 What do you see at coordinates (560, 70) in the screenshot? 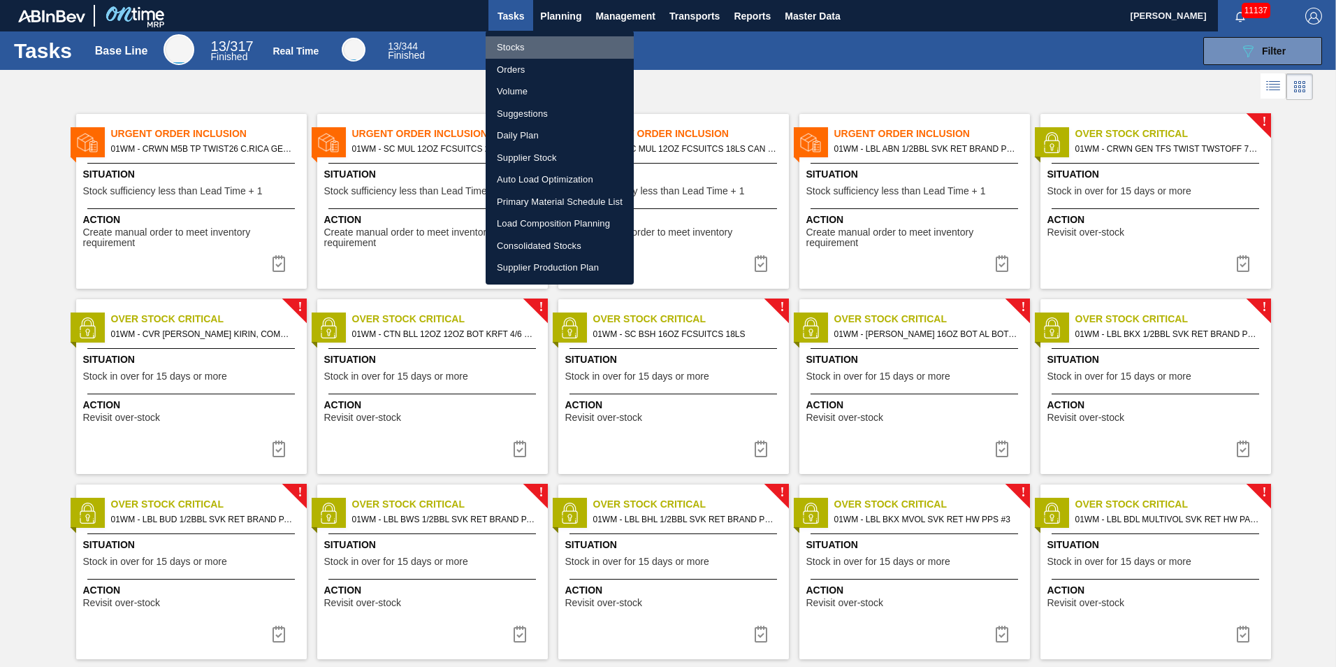
I see `li: Orders` at bounding box center [560, 70].